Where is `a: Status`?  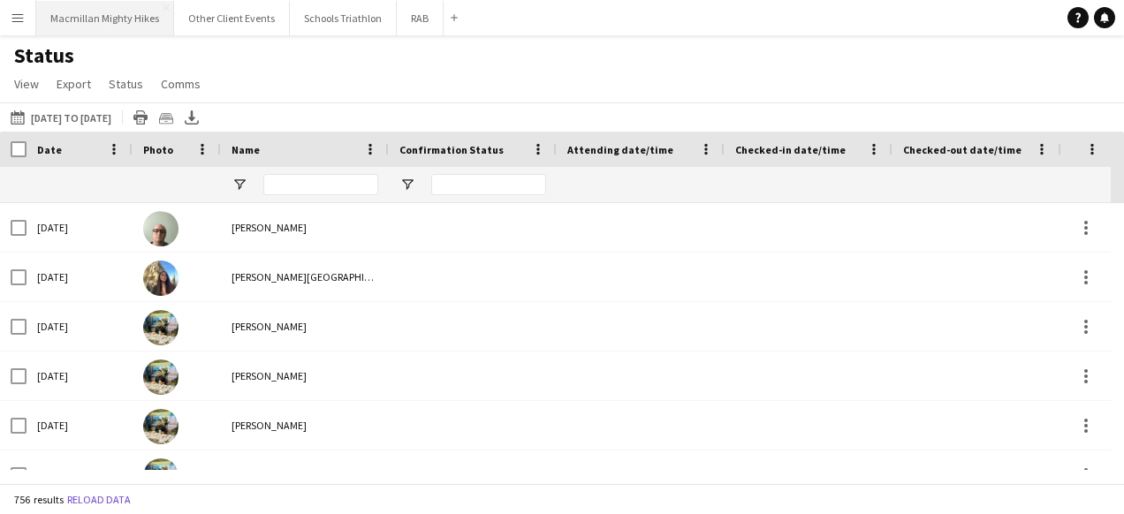
a: Status is located at coordinates (126, 84).